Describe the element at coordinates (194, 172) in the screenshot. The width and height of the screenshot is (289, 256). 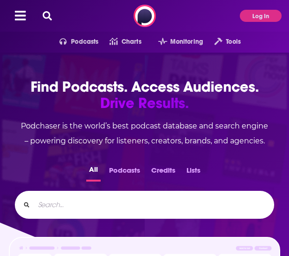
I see `button: Lists` at that location.